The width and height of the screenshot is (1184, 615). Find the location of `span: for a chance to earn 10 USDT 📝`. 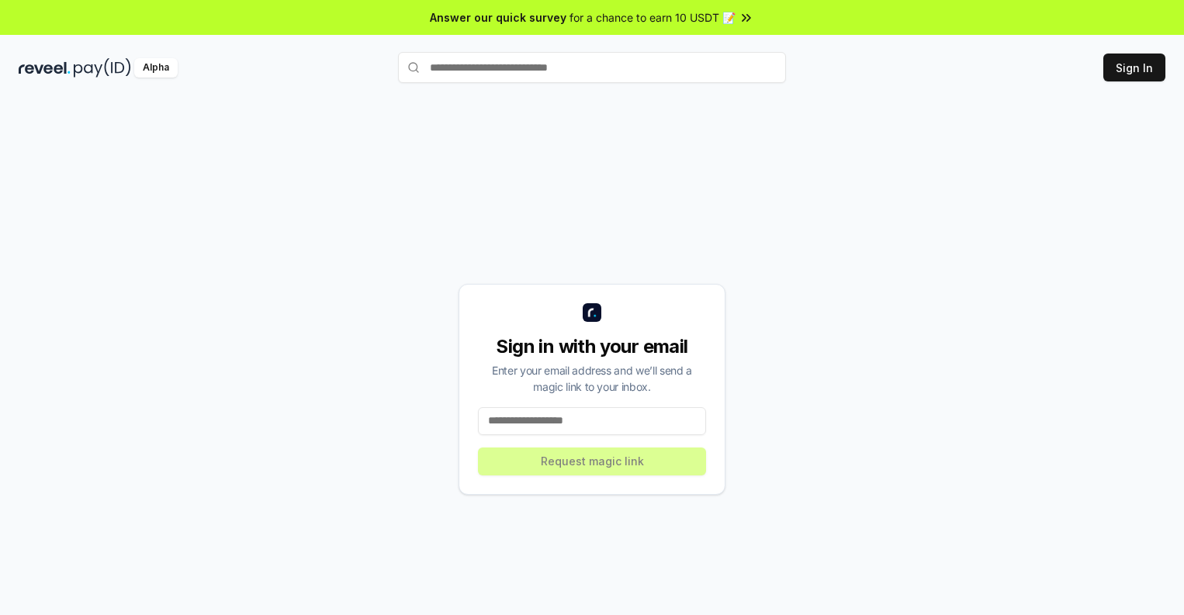

span: for a chance to earn 10 USDT 📝 is located at coordinates (653, 17).